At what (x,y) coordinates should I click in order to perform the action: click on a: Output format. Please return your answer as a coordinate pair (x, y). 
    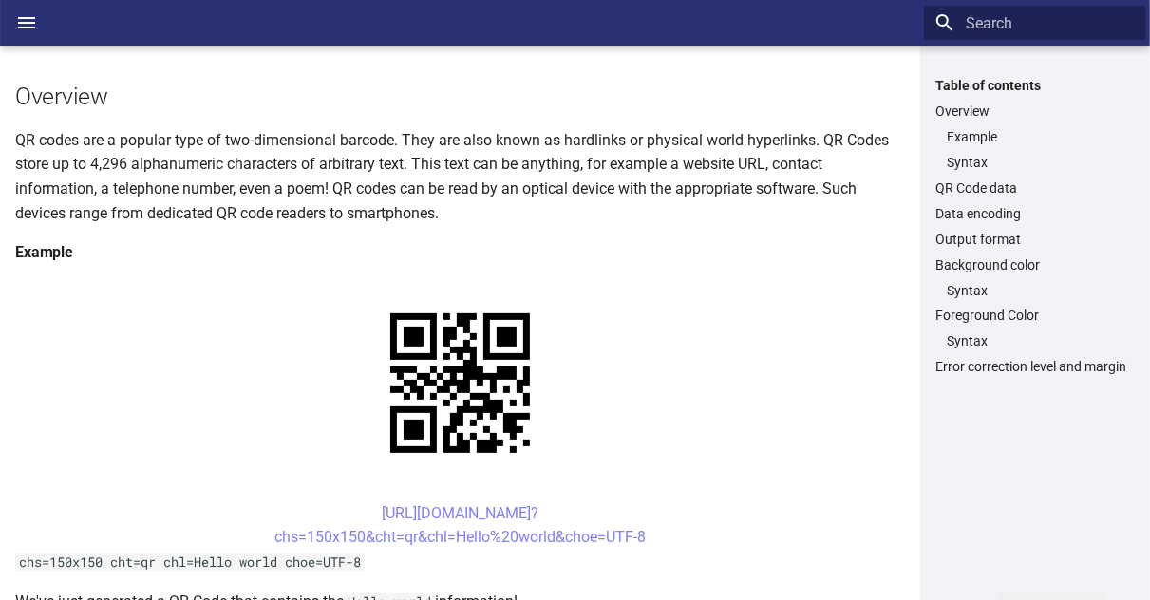
    Looking at the image, I should click on (1035, 238).